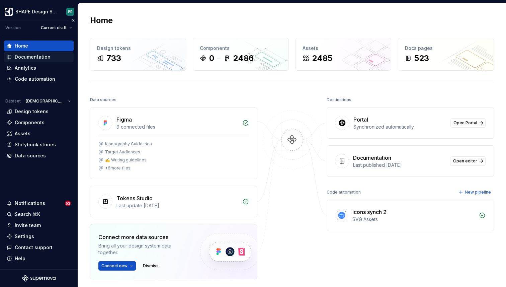 This screenshot has width=506, height=287. I want to click on div: Home, so click(21, 46).